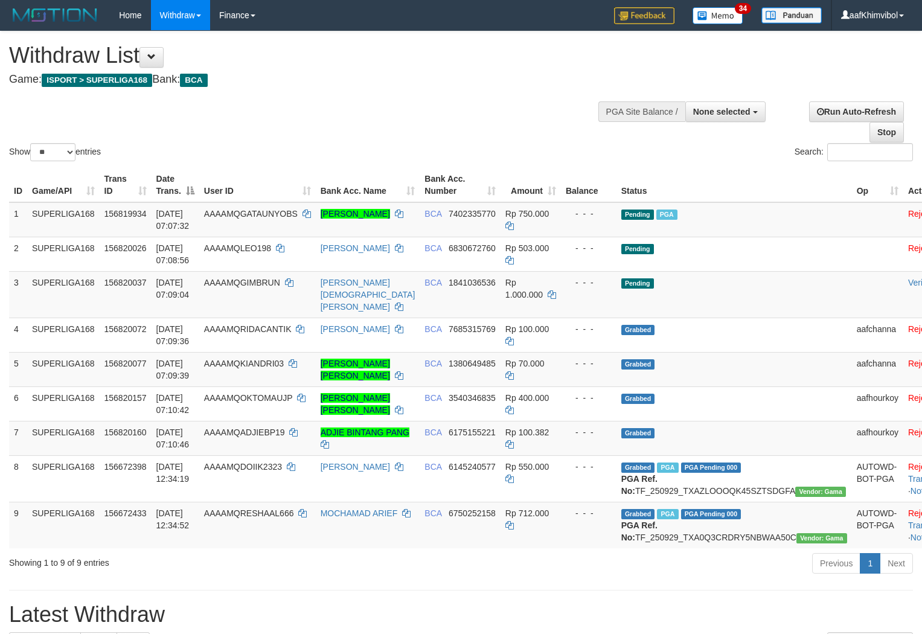 Image resolution: width=922 pixels, height=634 pixels. Describe the element at coordinates (721, 112) in the screenshot. I see `span: None selected` at that location.